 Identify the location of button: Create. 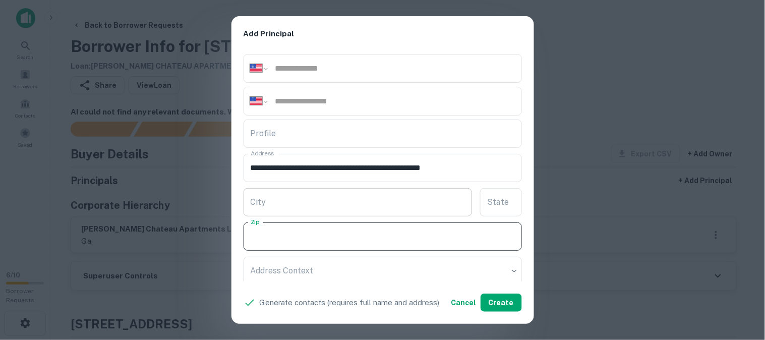
(501, 302).